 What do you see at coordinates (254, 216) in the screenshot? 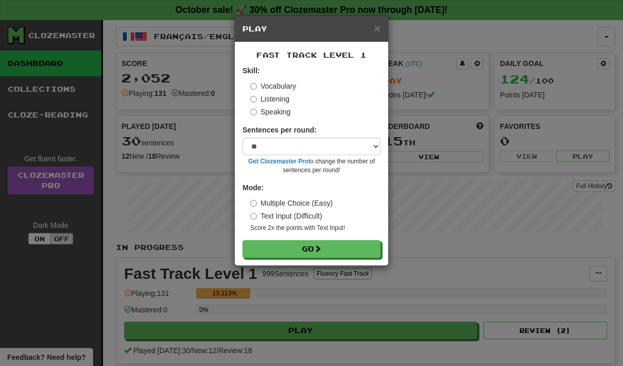
I see `input: Text Input (Difficult)` at bounding box center [254, 216].